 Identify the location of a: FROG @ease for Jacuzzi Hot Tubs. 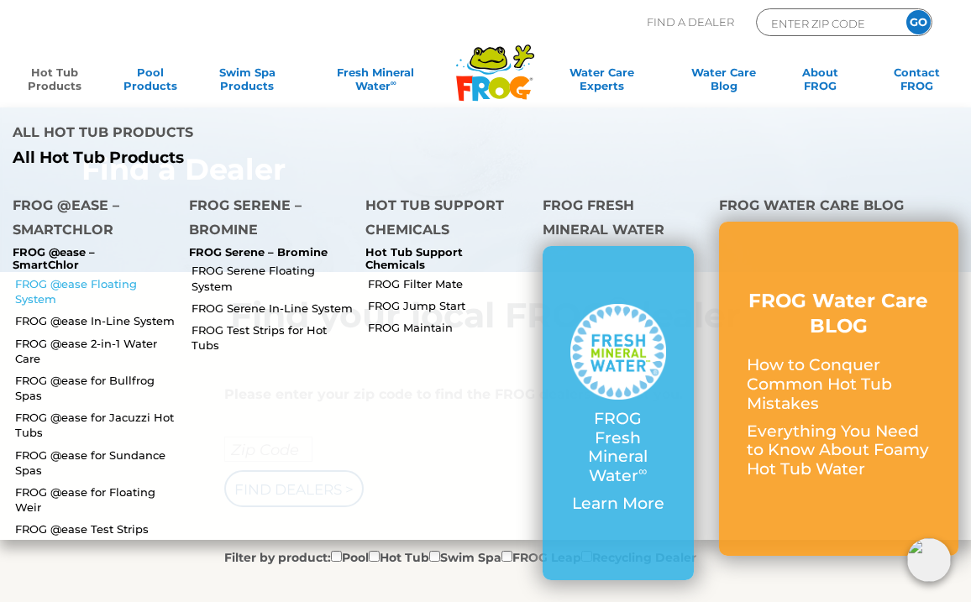
(96, 425).